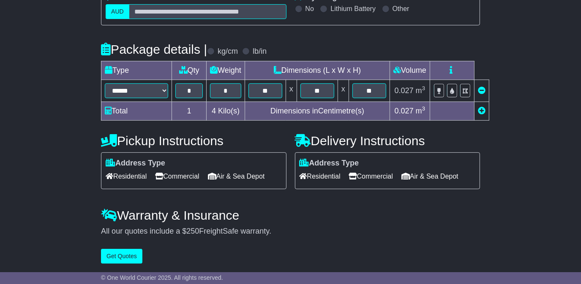 Image resolution: width=581 pixels, height=284 pixels. What do you see at coordinates (194, 140) in the screenshot?
I see `h4: Pickup Instructions` at bounding box center [194, 140].